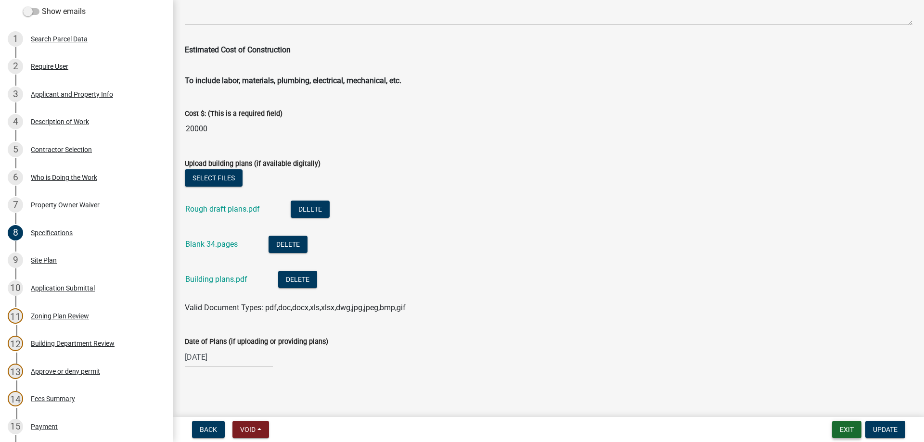 The image size is (924, 442). Describe the element at coordinates (15, 288) in the screenshot. I see `div: 10` at that location.